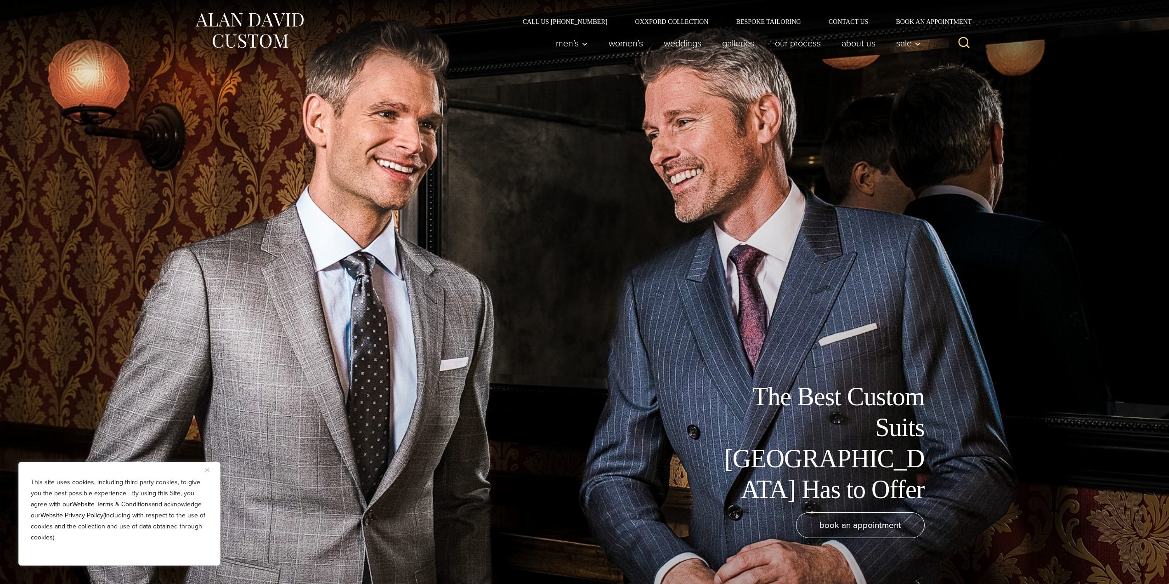 The image size is (1169, 584). I want to click on img: Close, so click(207, 470).